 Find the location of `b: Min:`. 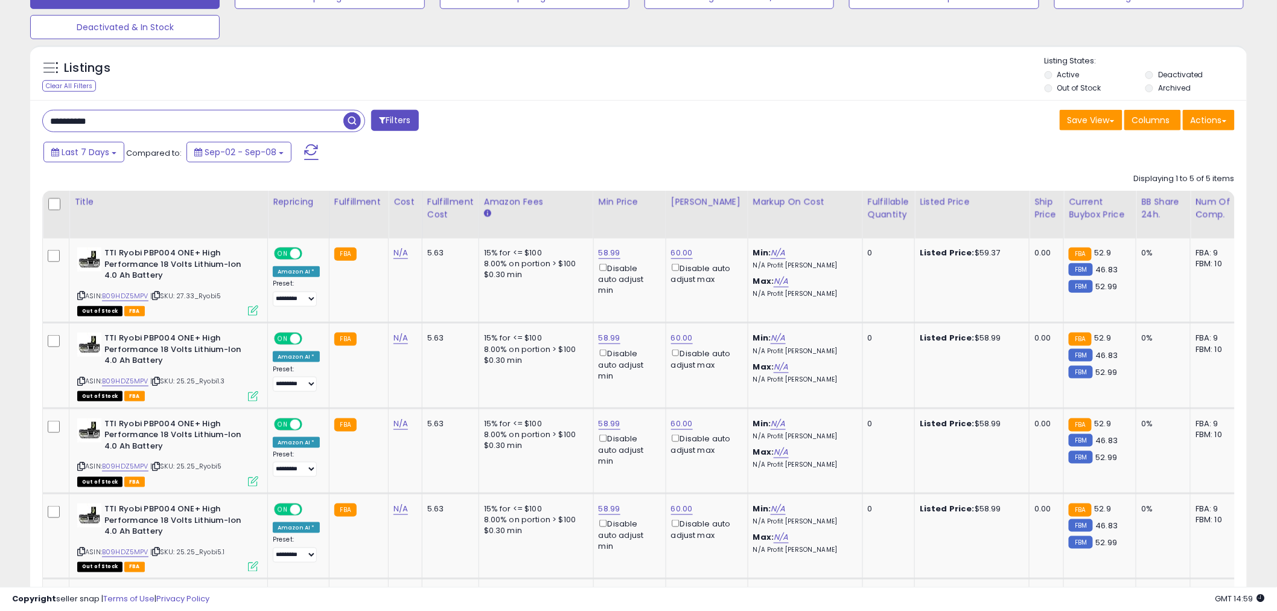

b: Min: is located at coordinates (762, 337).